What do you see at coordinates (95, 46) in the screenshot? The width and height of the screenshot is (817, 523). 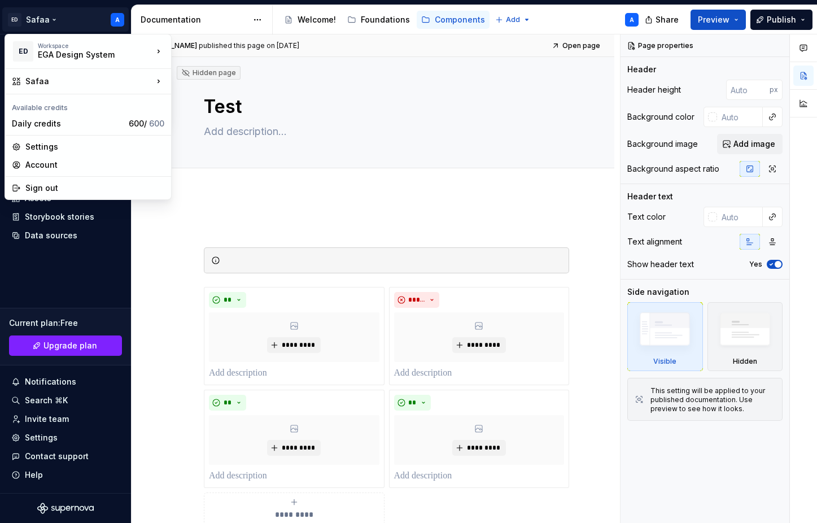 I see `div: Workspace` at bounding box center [95, 46].